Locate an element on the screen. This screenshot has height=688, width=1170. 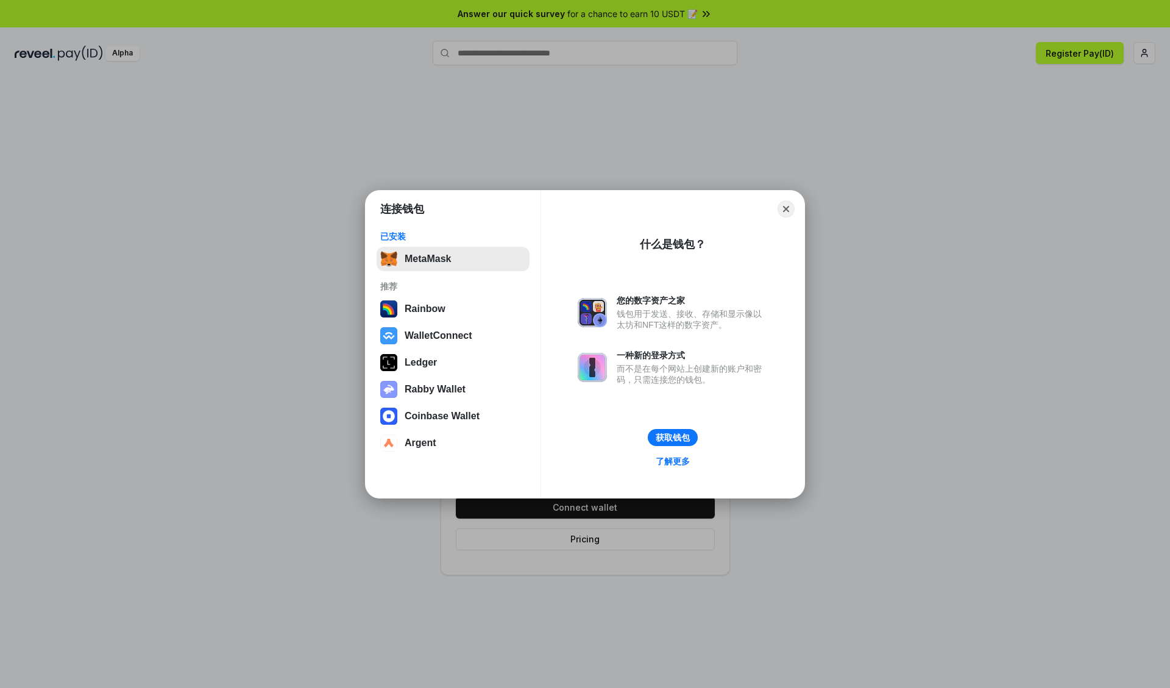
button: 获取钱包 is located at coordinates (673, 437).